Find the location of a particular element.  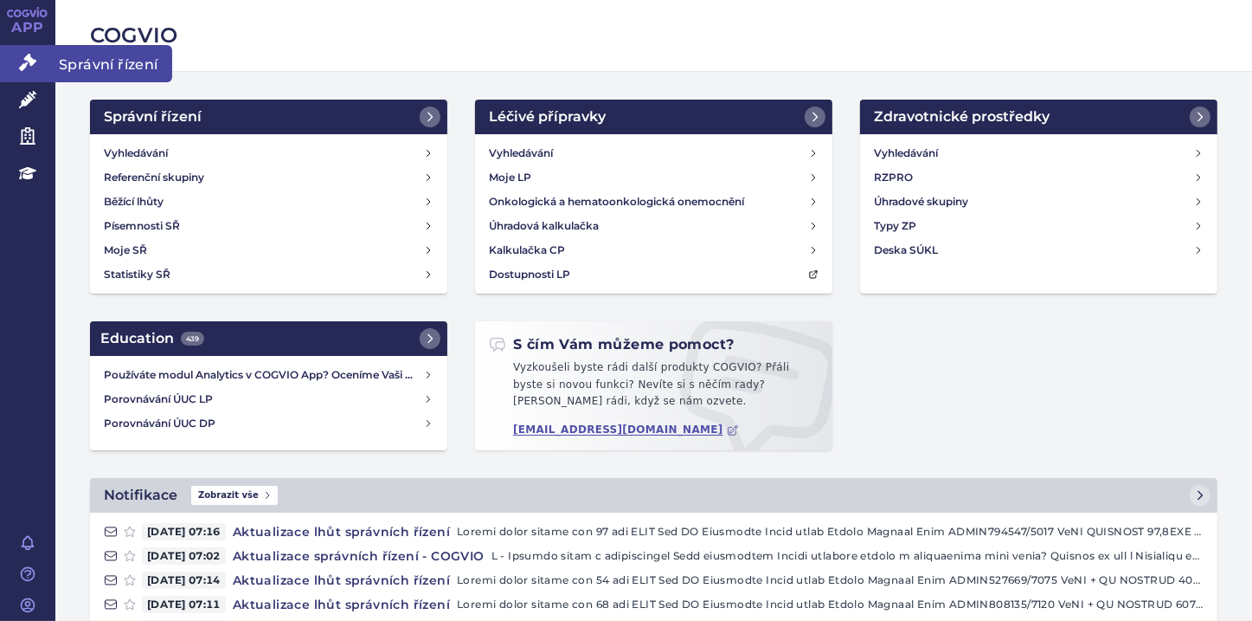

p: Loremi dolor sitame con 97 adi ELIT Sed DO Eiusmodte Incid utlab Etdolo Magnaal Enim ADMIN794547/... is located at coordinates (830, 531).